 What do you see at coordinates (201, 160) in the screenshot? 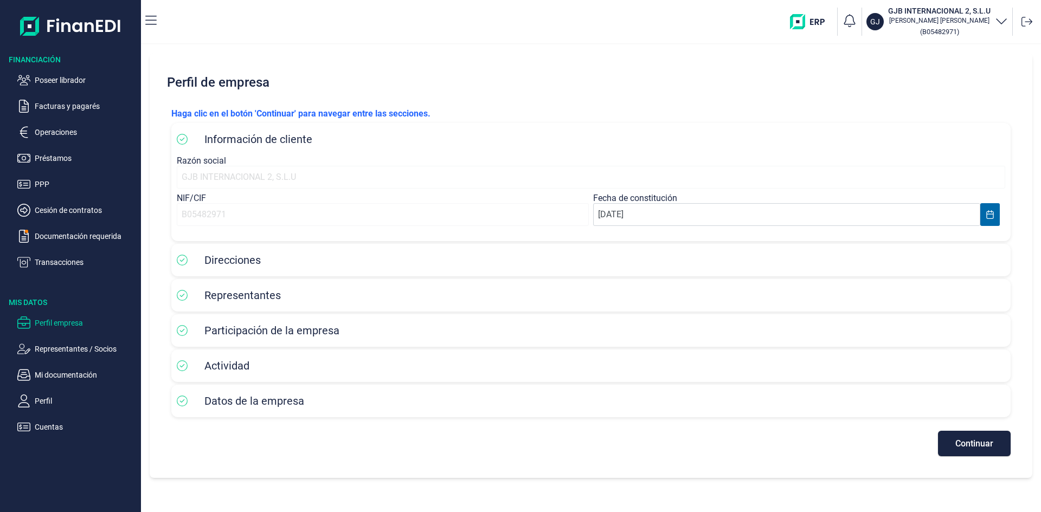
I see `label: Razón social` at bounding box center [201, 160].